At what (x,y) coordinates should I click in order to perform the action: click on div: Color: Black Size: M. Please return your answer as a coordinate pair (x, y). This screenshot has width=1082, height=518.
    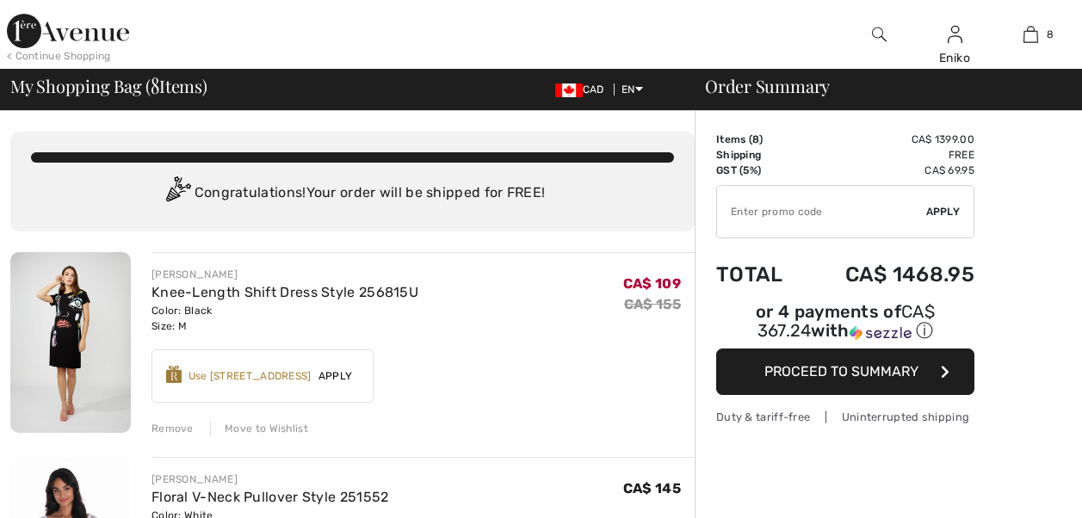
    Looking at the image, I should click on (285, 319).